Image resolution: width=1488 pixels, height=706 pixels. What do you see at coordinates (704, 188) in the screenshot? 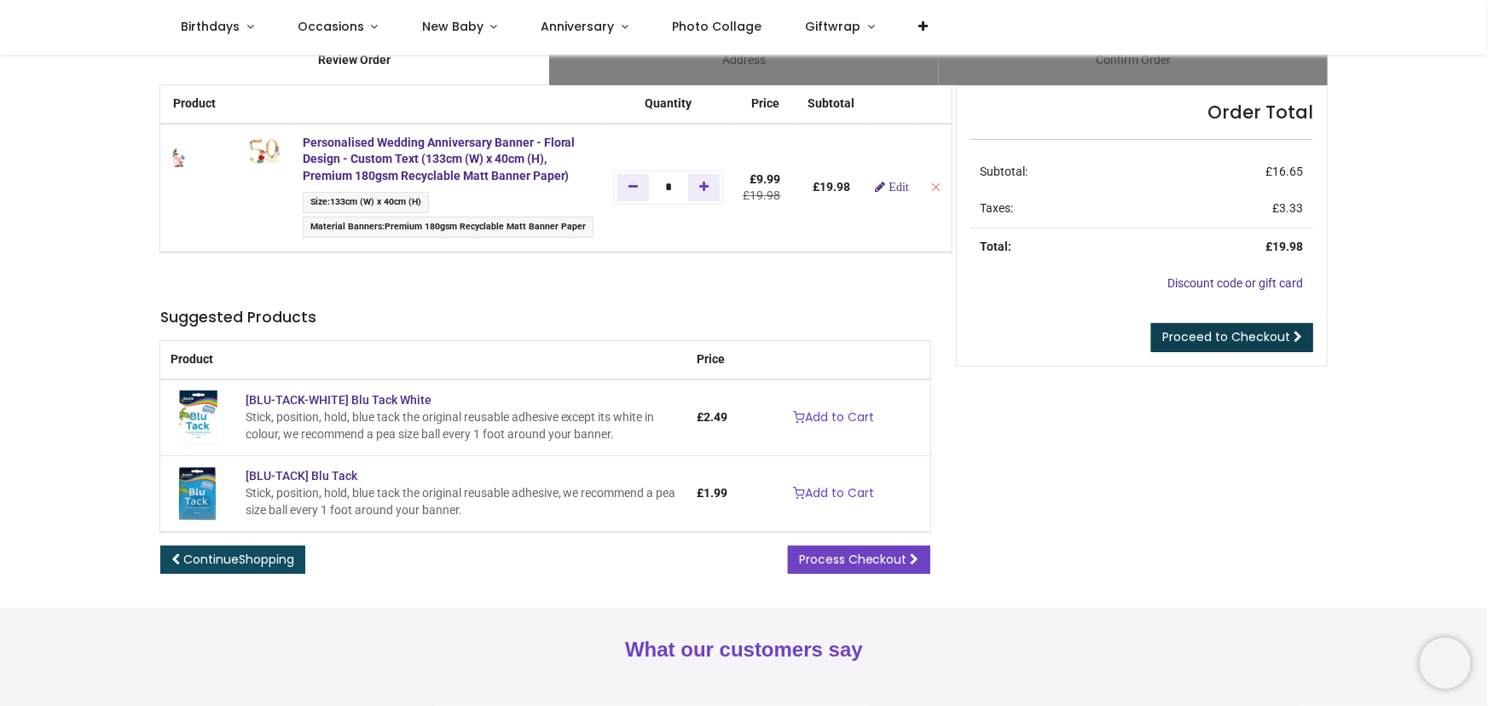
I see `a: Add one` at bounding box center [704, 188].